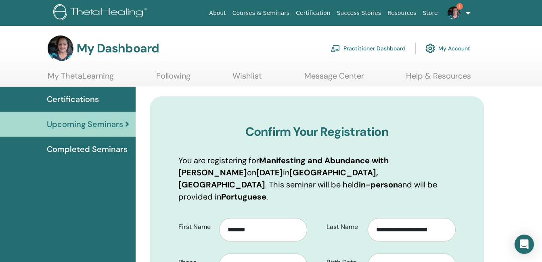  I want to click on a: Resources, so click(402, 13).